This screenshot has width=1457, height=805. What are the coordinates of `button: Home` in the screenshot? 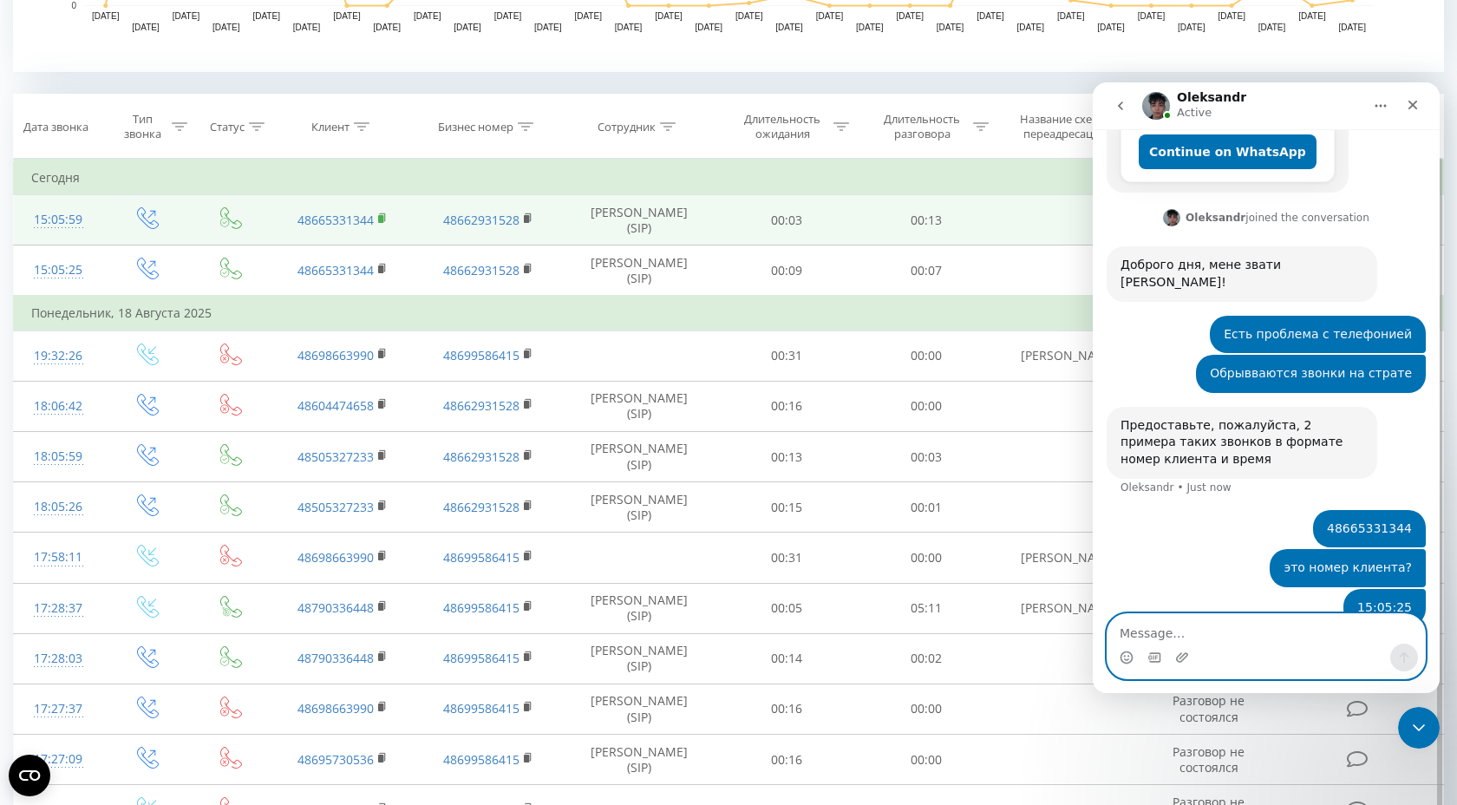 It's located at (288, 23).